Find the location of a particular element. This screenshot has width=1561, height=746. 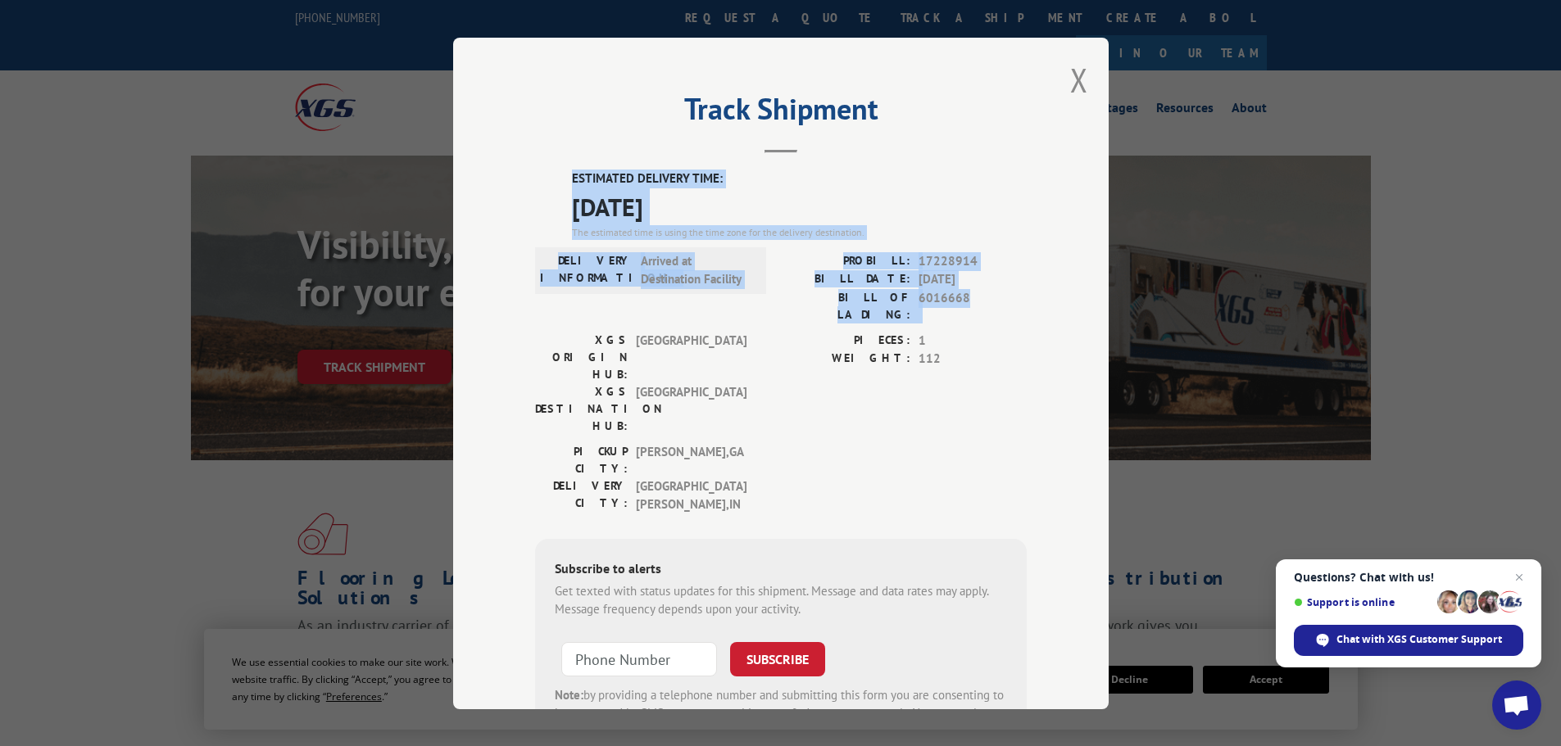

span: Support is online is located at coordinates (1362, 602).